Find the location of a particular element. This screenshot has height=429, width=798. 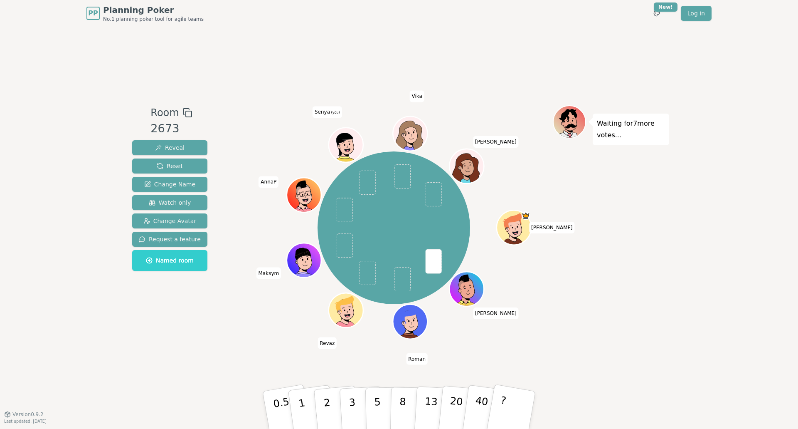

a: Log in is located at coordinates (696, 13).